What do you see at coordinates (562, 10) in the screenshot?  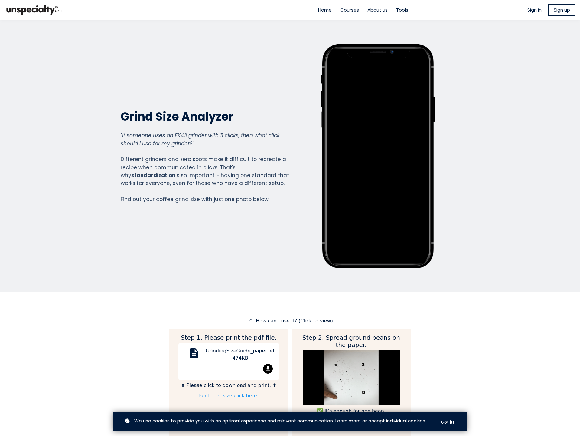 I see `a: Sign up` at bounding box center [562, 10].